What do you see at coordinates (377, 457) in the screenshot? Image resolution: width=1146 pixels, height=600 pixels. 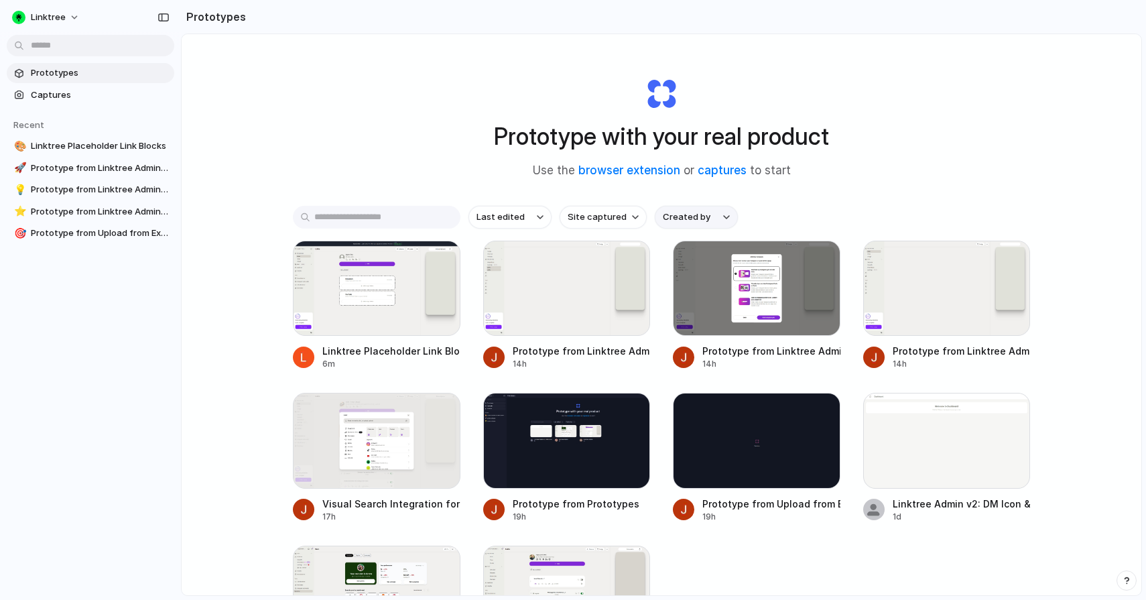 I see `a: Visual Search Integration for LinktreeVisual Search Integration for Linktree17h` at bounding box center [377, 457].